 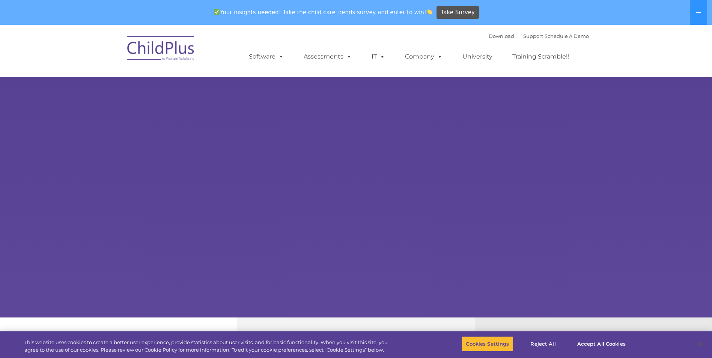 What do you see at coordinates (501, 36) in the screenshot?
I see `a: Download` at bounding box center [501, 36].